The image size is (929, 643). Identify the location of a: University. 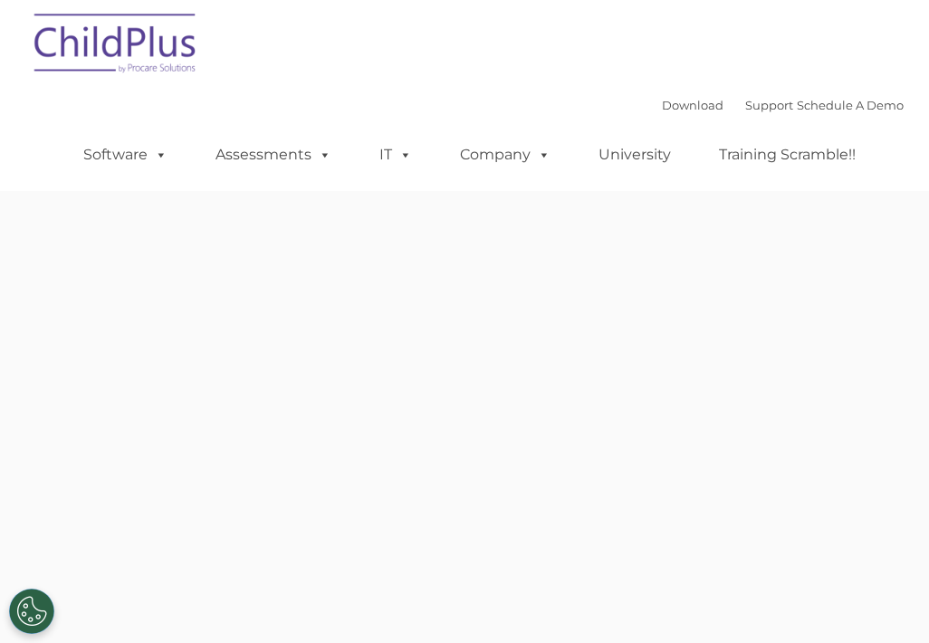
(634, 155).